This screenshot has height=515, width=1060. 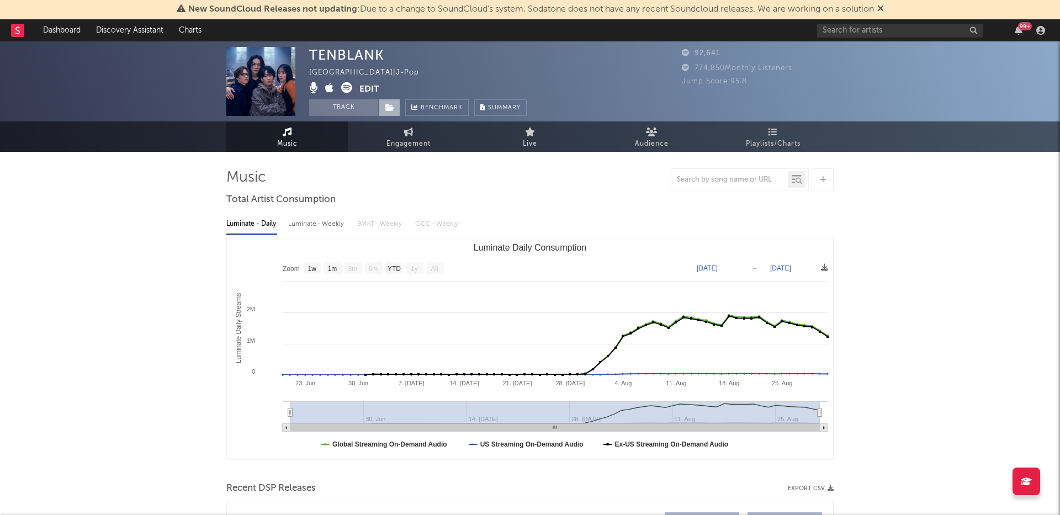 What do you see at coordinates (714, 81) in the screenshot?
I see `span: Jump Score: 95.8` at bounding box center [714, 81].